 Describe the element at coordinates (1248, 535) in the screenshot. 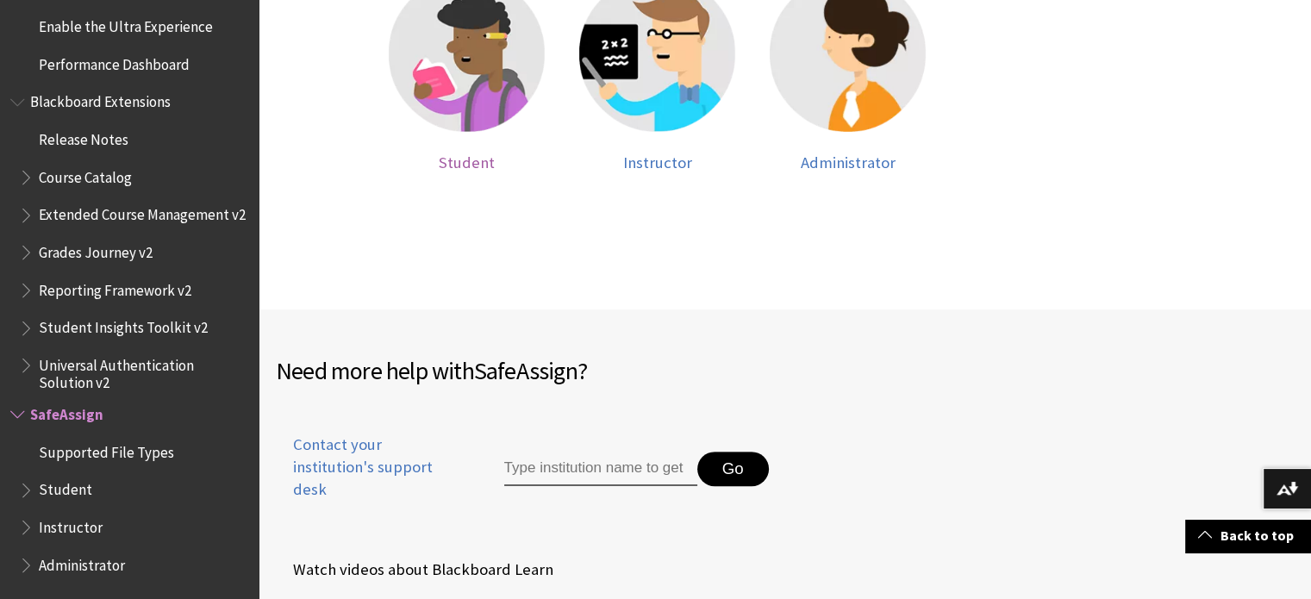

I see `a: Back to top` at that location.